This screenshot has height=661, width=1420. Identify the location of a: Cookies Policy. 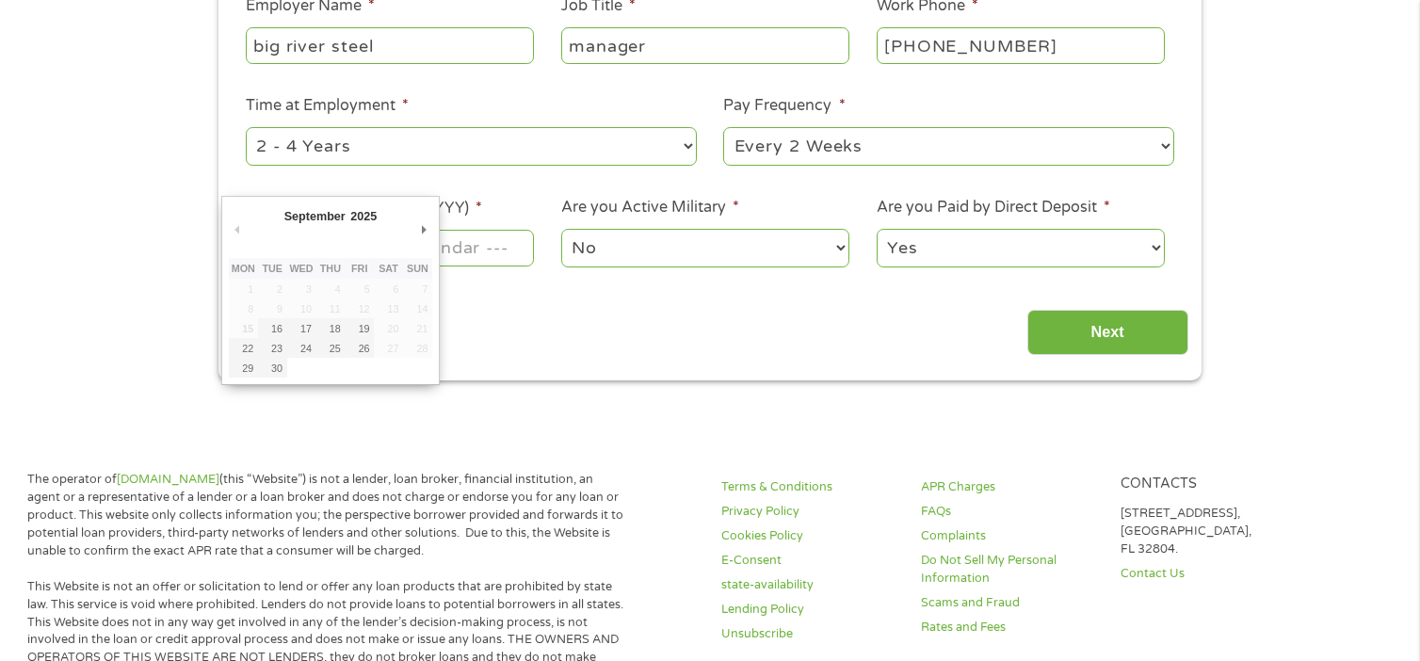
(809, 536).